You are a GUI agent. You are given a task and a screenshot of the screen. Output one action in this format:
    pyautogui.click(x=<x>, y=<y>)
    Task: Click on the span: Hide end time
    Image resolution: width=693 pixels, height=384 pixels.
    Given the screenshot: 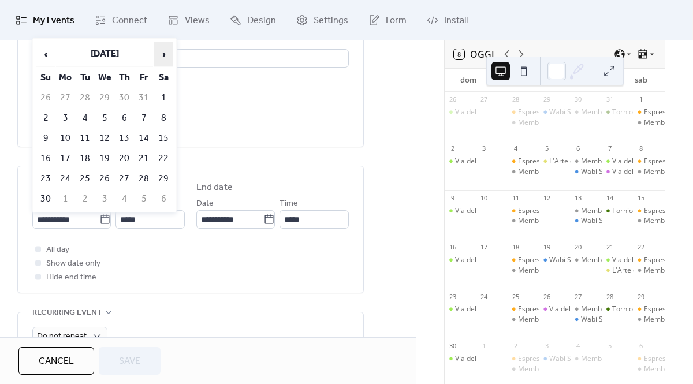 What is the action you would take?
    pyautogui.click(x=71, y=278)
    